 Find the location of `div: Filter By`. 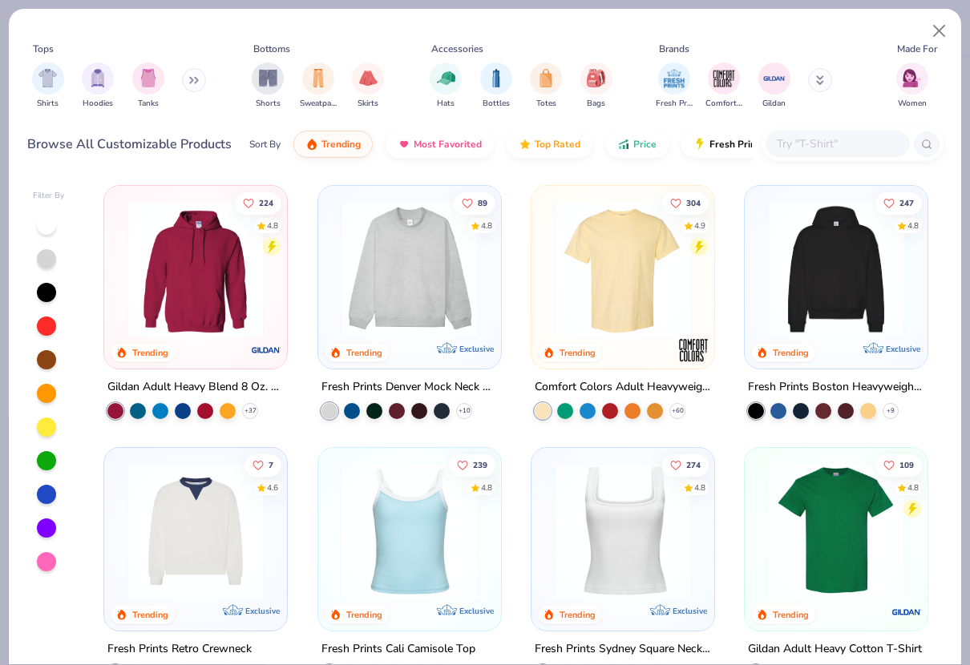

div: Filter By is located at coordinates (49, 196).